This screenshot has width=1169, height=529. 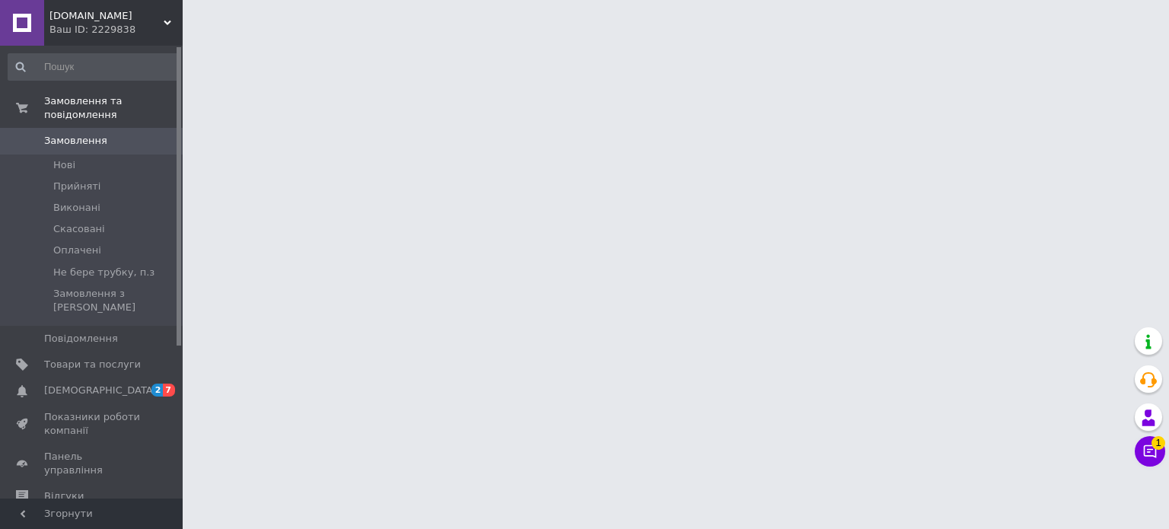 What do you see at coordinates (158, 390) in the screenshot?
I see `span: 2` at bounding box center [158, 390].